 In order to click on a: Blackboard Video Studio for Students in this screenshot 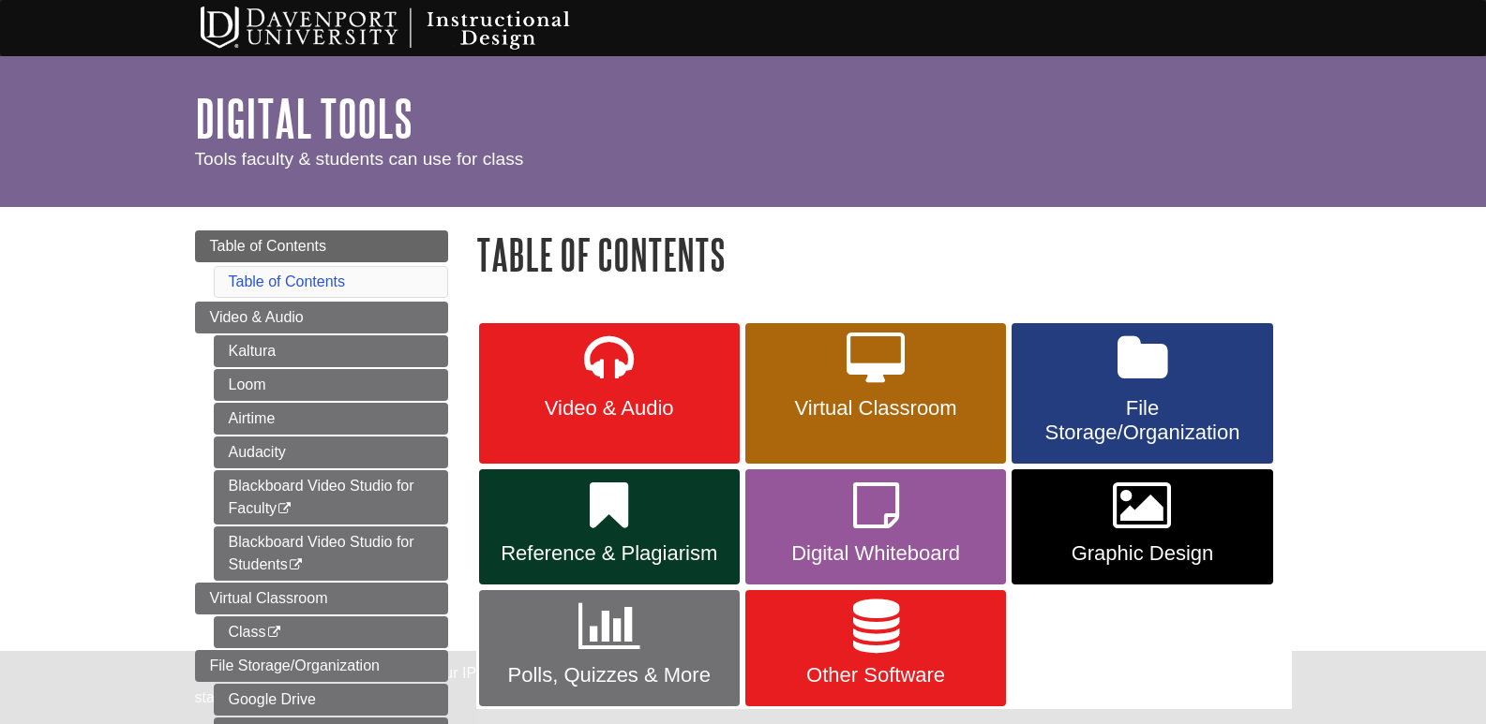, I will do `click(331, 554)`.